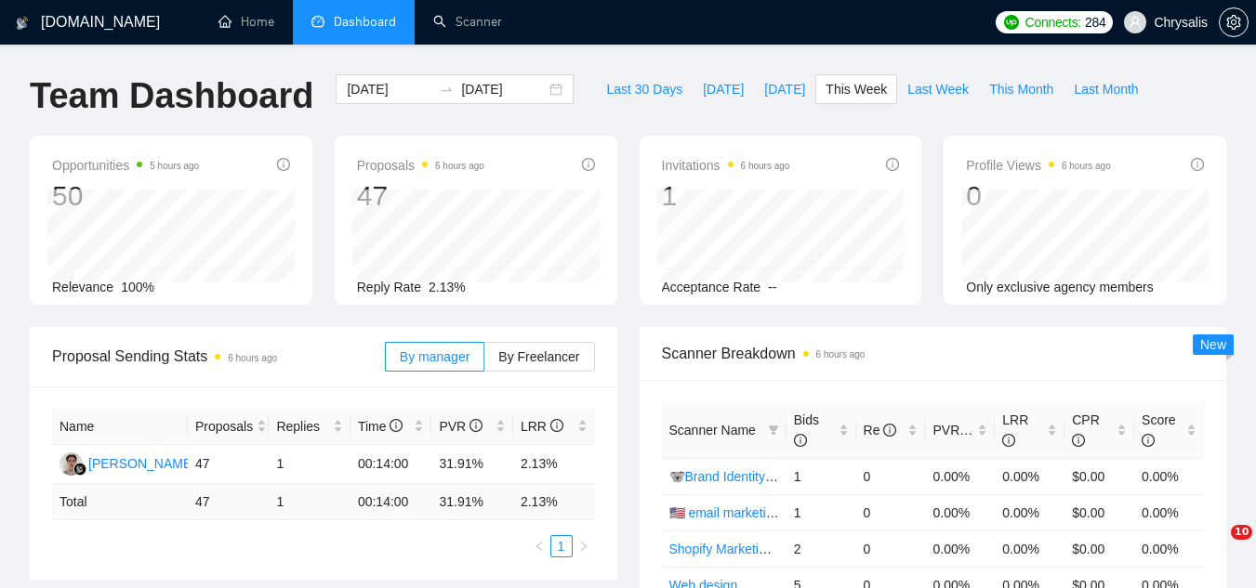 The width and height of the screenshot is (1256, 588). I want to click on span: filter, so click(773, 430).